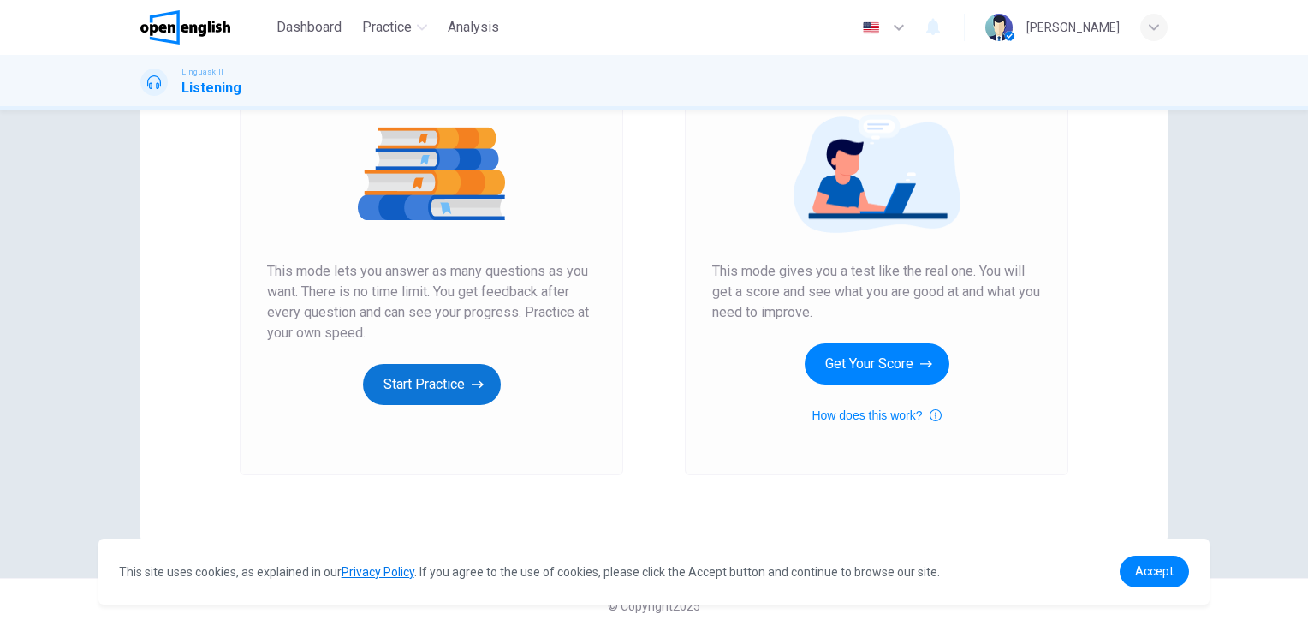 Image resolution: width=1308 pixels, height=632 pixels. Describe the element at coordinates (378, 572) in the screenshot. I see `a: Privacy Policy` at that location.